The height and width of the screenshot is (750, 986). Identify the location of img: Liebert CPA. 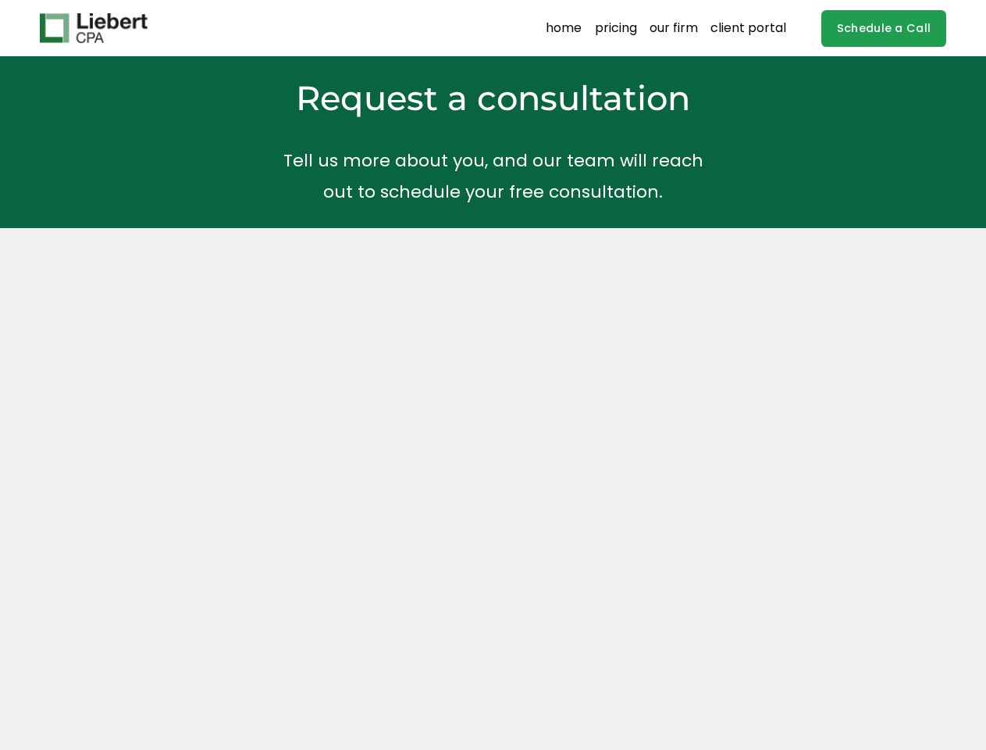
(94, 28).